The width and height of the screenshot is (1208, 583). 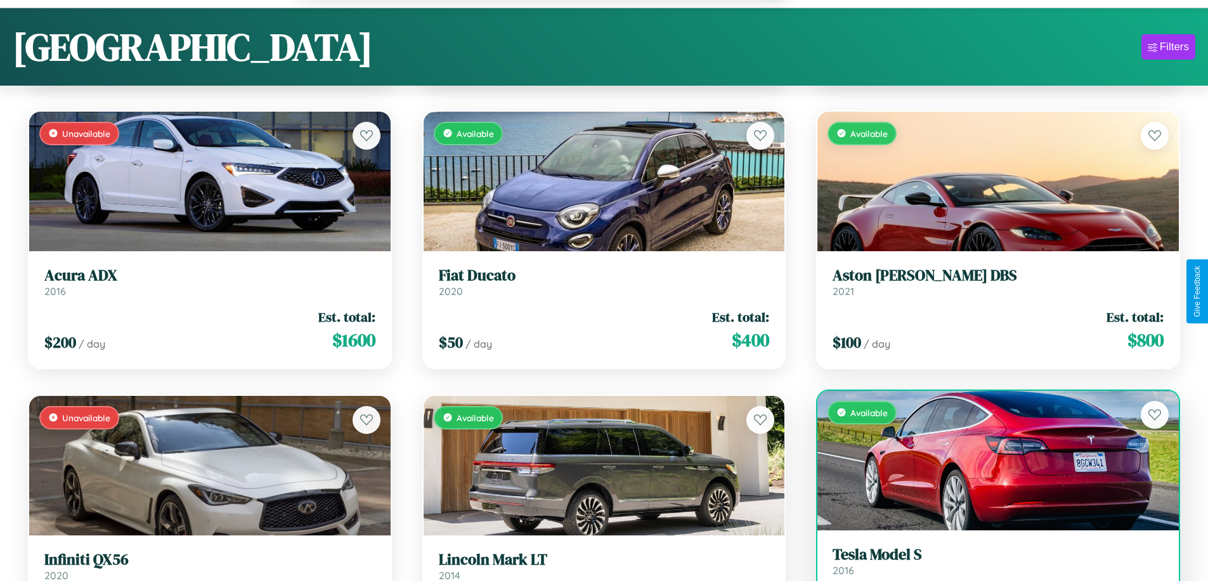 What do you see at coordinates (450, 575) in the screenshot?
I see `span: 2014` at bounding box center [450, 575].